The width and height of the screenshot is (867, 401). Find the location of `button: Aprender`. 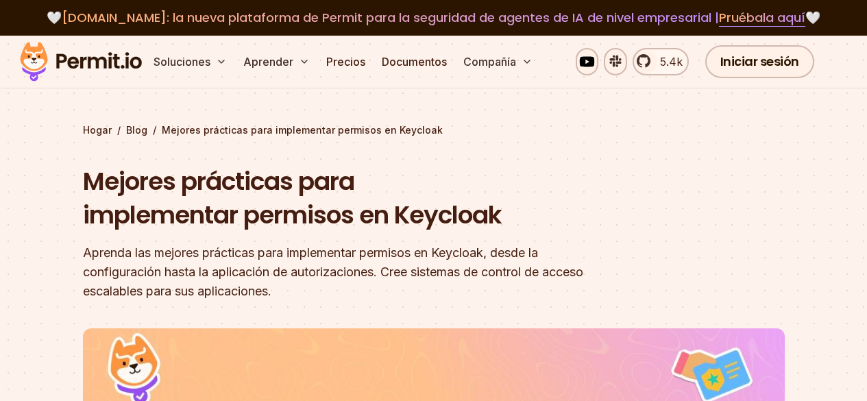

button: Aprender is located at coordinates (276, 62).